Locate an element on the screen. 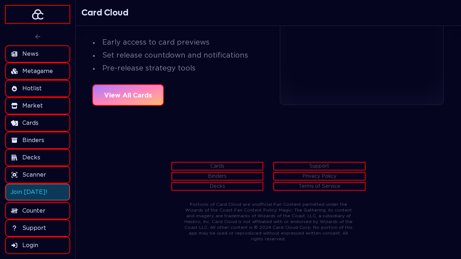  span: Counter is located at coordinates (34, 211).